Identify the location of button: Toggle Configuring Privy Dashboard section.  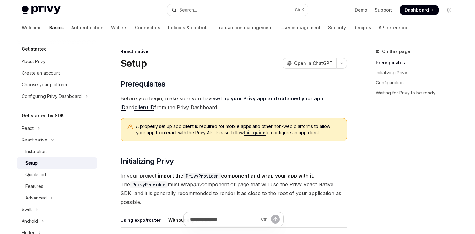
(57, 96).